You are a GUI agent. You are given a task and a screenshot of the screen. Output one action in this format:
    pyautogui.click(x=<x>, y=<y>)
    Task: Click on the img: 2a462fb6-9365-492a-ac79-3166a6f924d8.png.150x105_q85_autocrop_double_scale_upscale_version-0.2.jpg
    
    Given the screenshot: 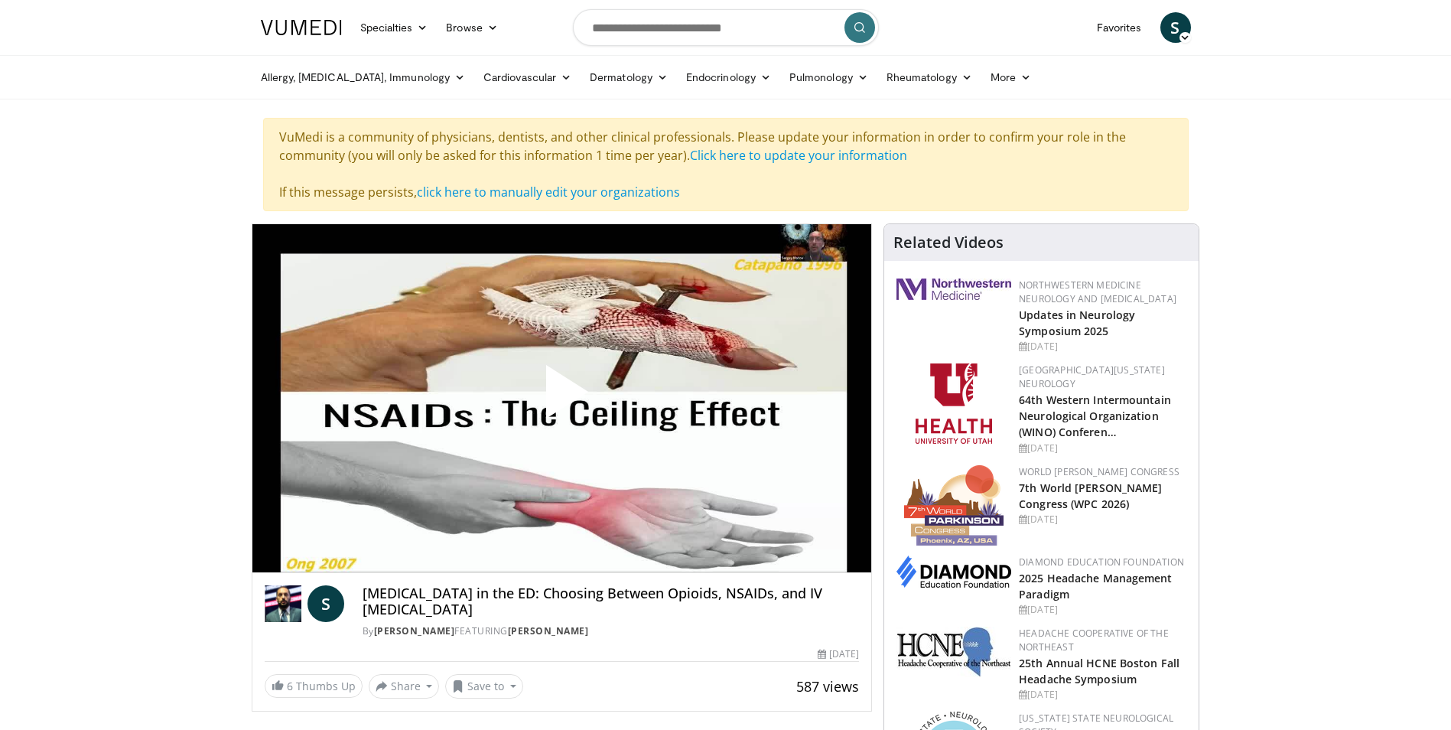 What is the action you would take?
    pyautogui.click(x=954, y=289)
    